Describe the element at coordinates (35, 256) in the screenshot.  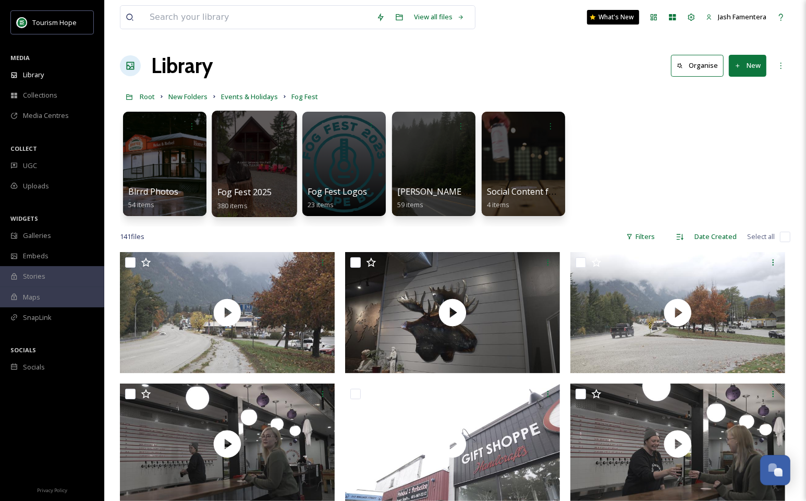
I see `span: Embeds` at that location.